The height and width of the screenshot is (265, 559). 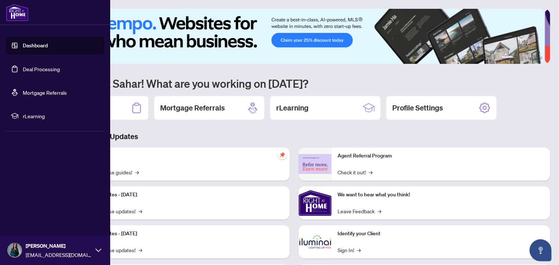 What do you see at coordinates (349, 250) in the screenshot?
I see `a: Sign In!→` at bounding box center [349, 250].